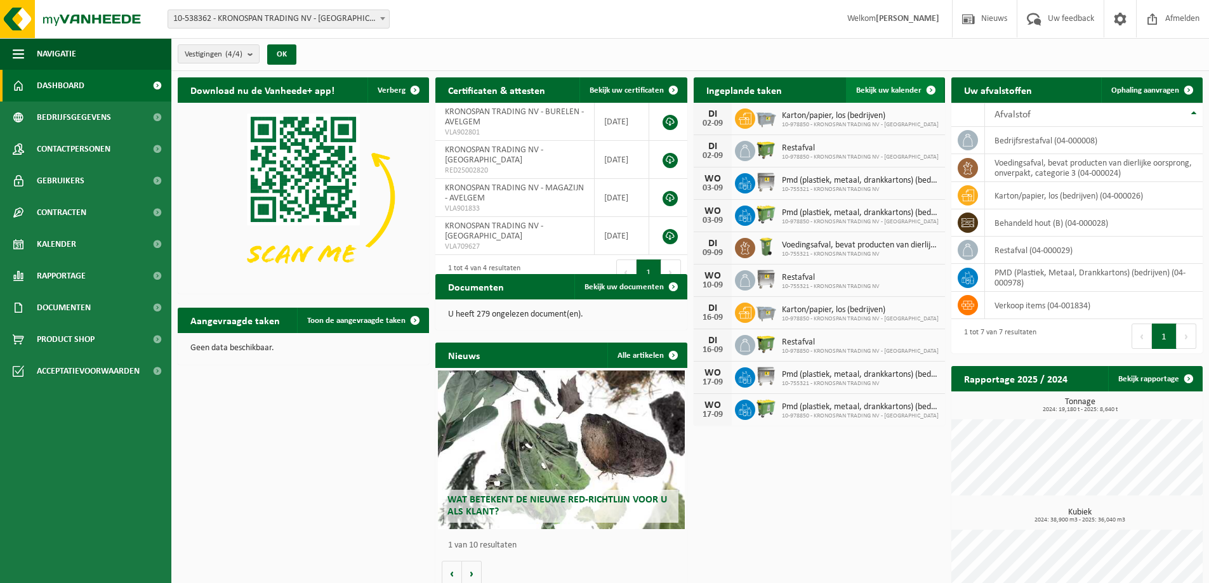  What do you see at coordinates (262, 89) in the screenshot?
I see `h2: Download nu de Vanheede+ app!` at bounding box center [262, 89].